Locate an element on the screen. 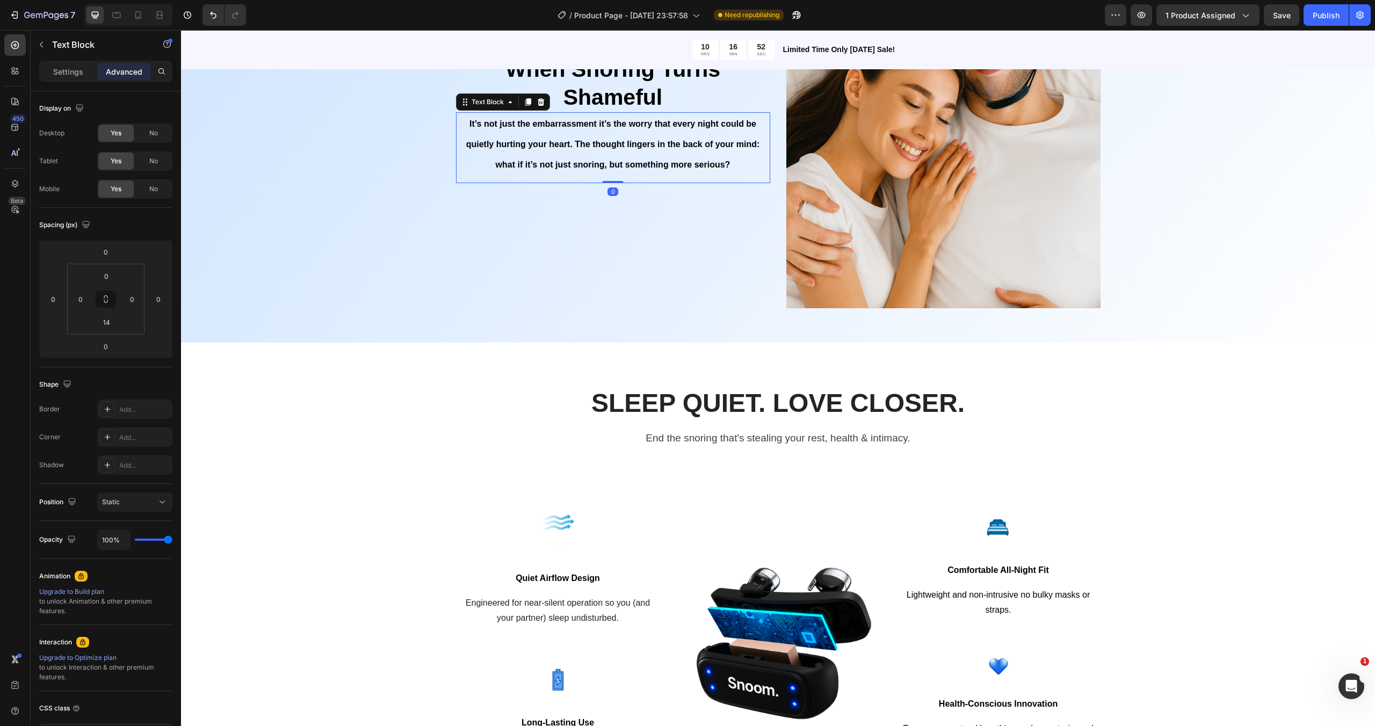 This screenshot has width=1375, height=726. input: Auto is located at coordinates (114, 540).